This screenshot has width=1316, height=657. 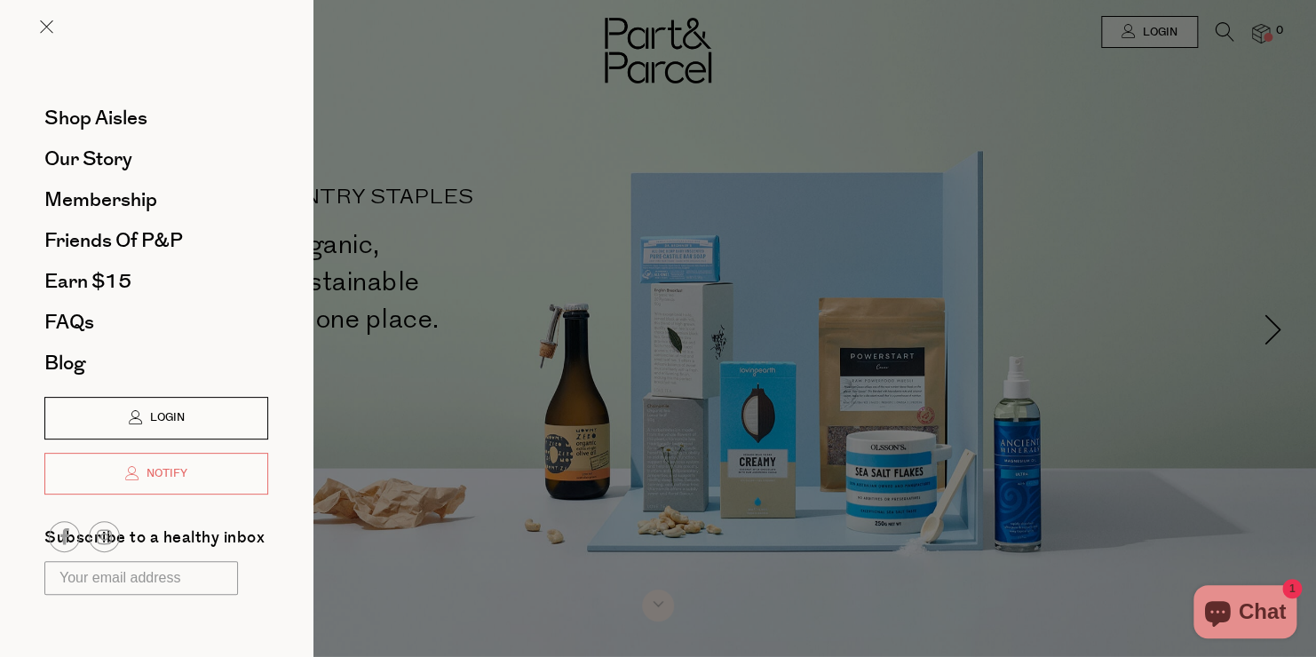 I want to click on a: Friends of P&P, so click(x=156, y=241).